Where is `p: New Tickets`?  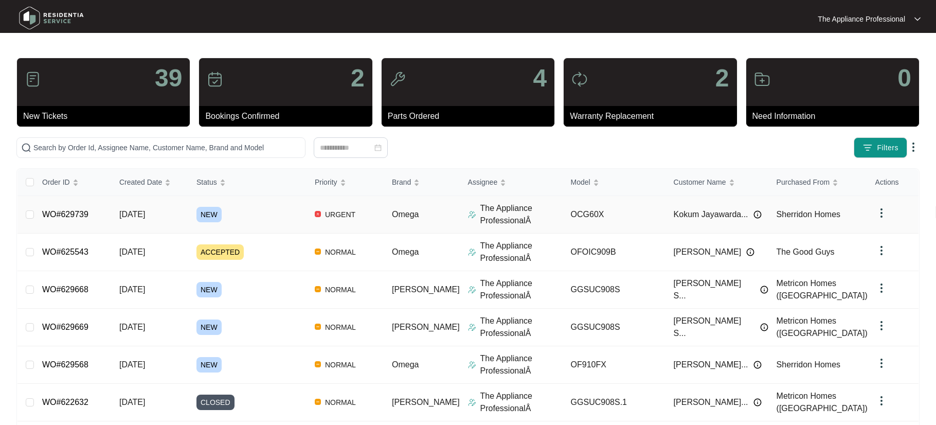
p: New Tickets is located at coordinates (106, 116).